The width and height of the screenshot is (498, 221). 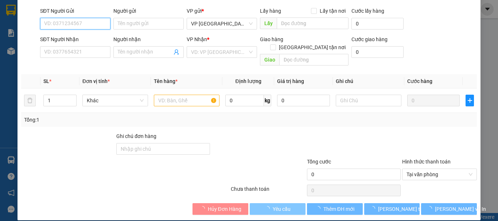 I want to click on button: delete, so click(x=30, y=101).